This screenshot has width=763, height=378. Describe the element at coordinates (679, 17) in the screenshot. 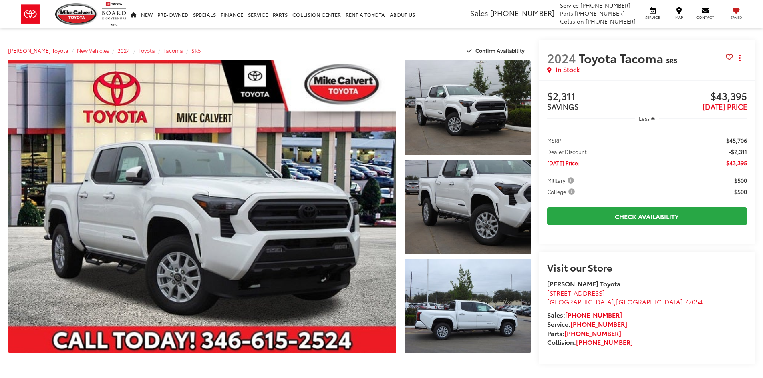

I see `span: Map` at that location.